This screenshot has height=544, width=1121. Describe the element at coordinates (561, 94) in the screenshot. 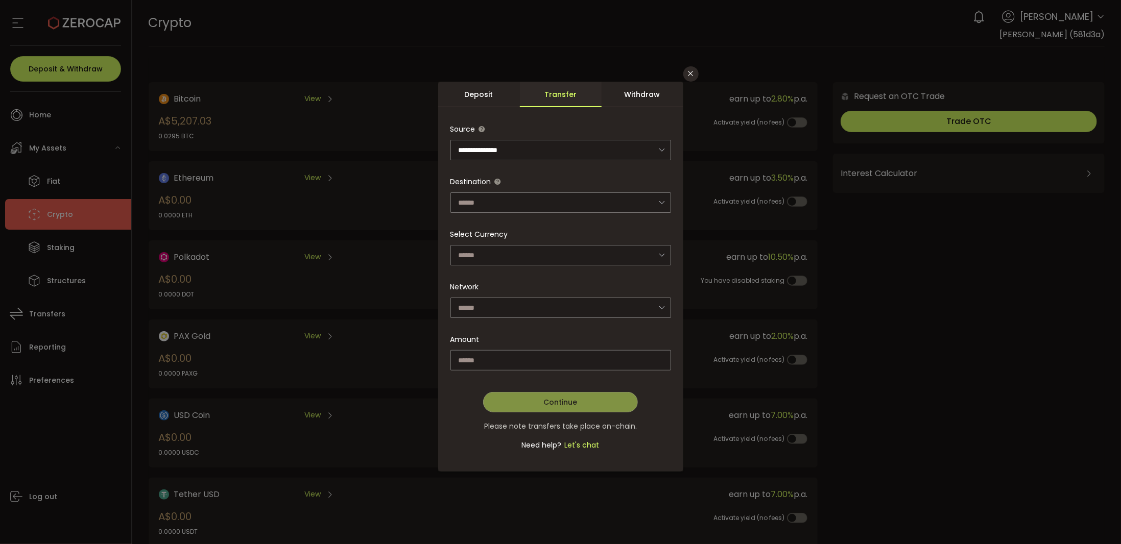

I see `div: Transfer` at that location.